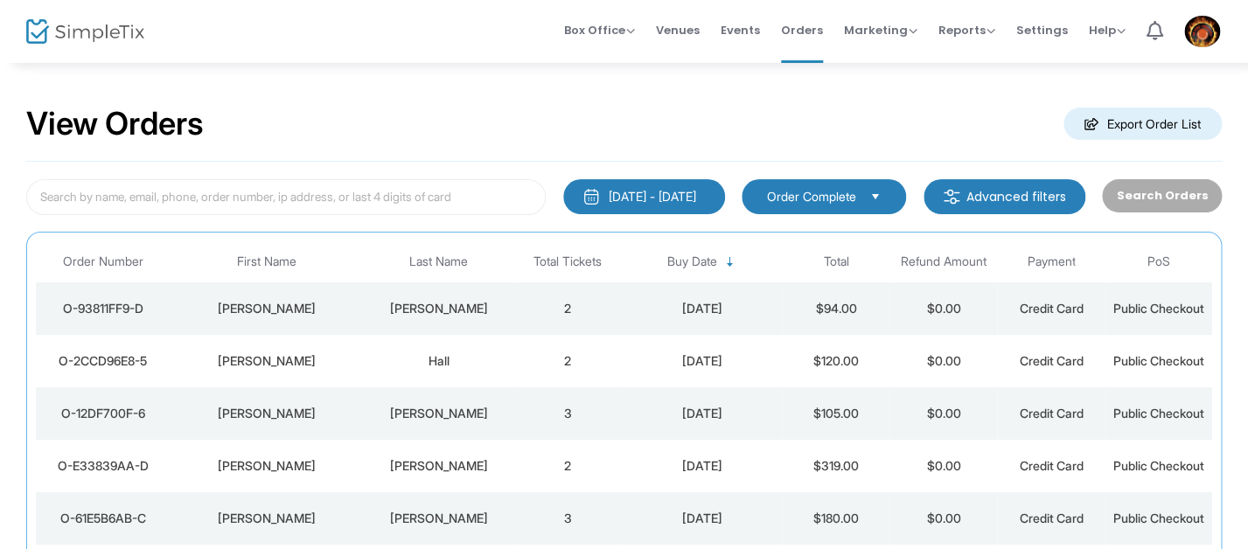 This screenshot has width=1248, height=549. I want to click on div: Vaughan, so click(439, 414).